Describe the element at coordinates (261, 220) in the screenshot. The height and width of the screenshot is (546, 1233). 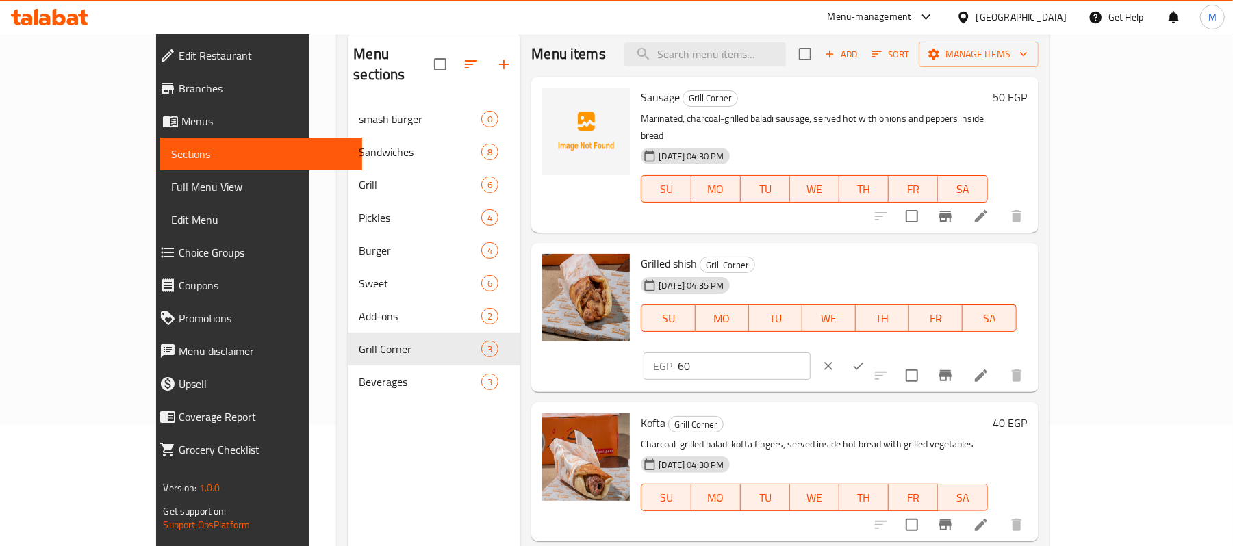
I see `a: Edit Menu` at that location.